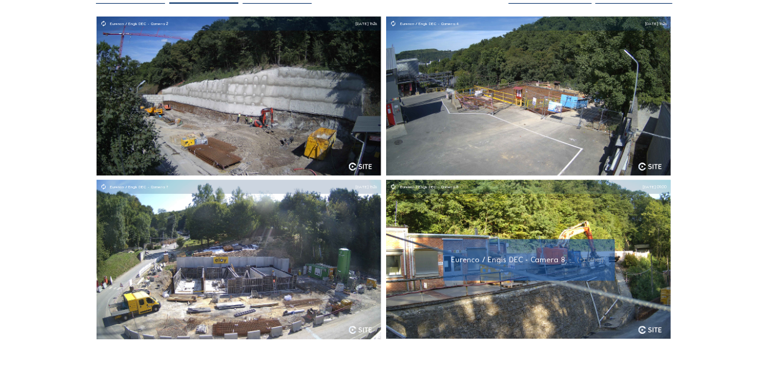 This screenshot has width=768, height=368. Describe the element at coordinates (513, 259) in the screenshot. I see `span: Eurenco / Engis DEC - Camera 8, ...` at that location.